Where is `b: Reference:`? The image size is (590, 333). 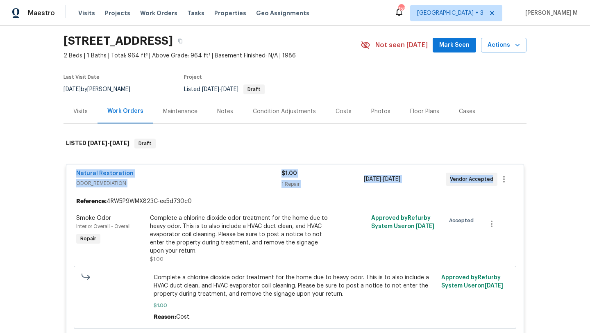 b: Reference: is located at coordinates (91, 201).